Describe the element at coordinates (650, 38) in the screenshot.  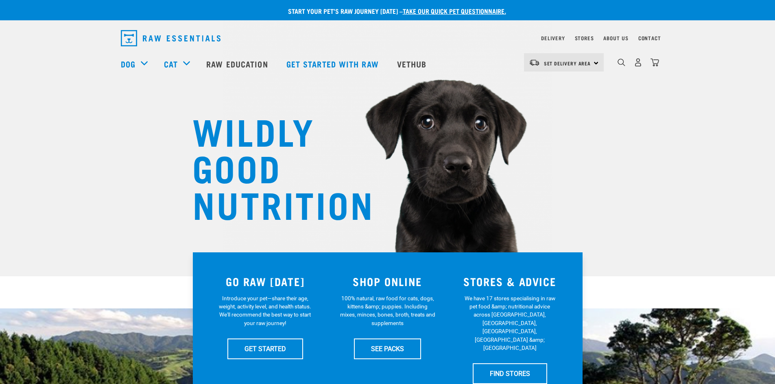
I see `a: Contact` at that location.